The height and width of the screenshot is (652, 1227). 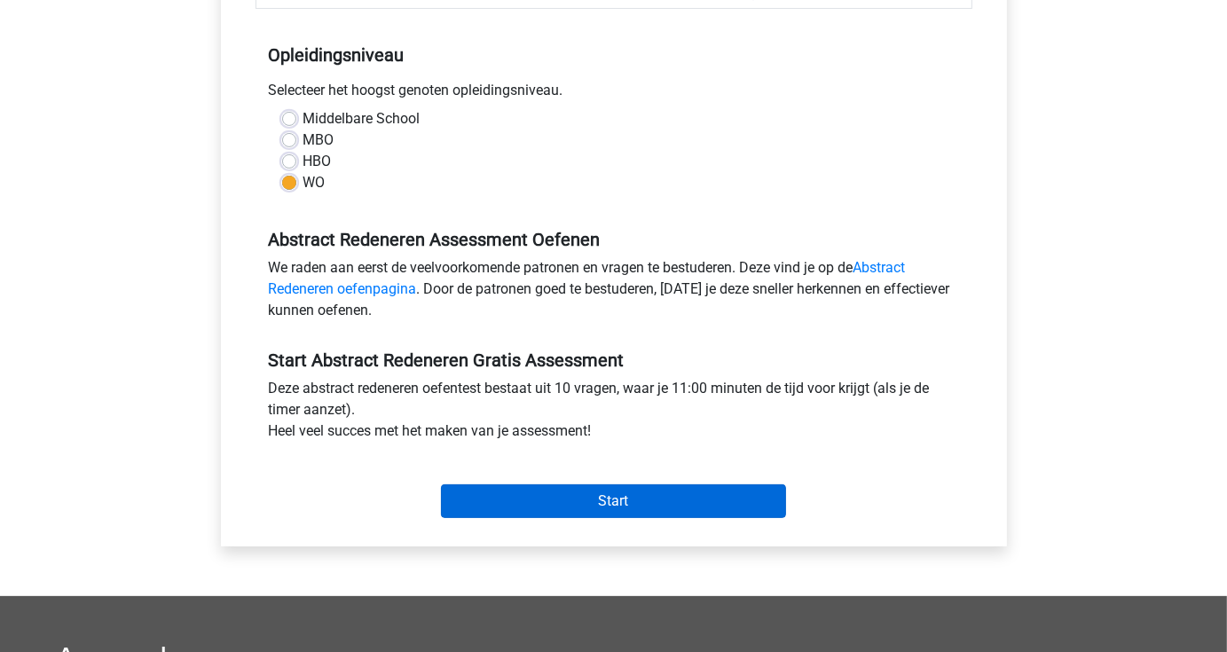 I want to click on label: MBO, so click(x=318, y=140).